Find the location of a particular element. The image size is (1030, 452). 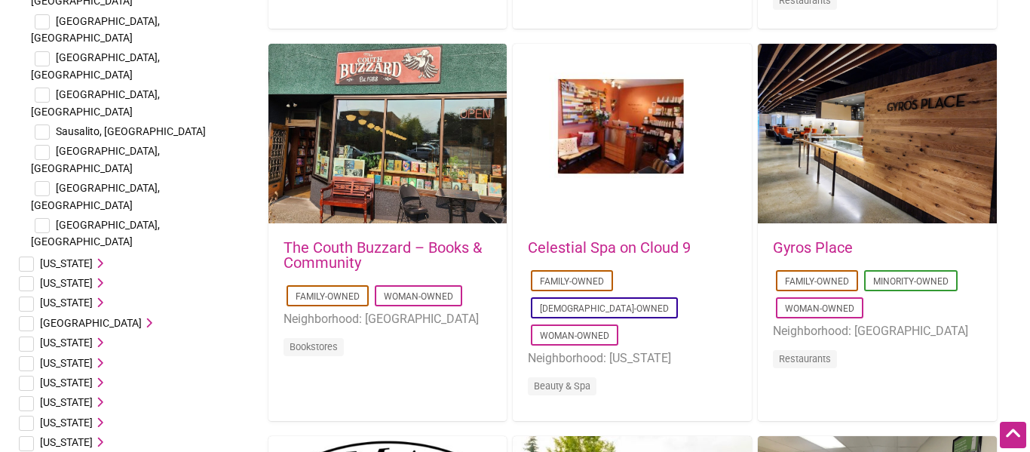

a: Restaurants is located at coordinates (804, 358).